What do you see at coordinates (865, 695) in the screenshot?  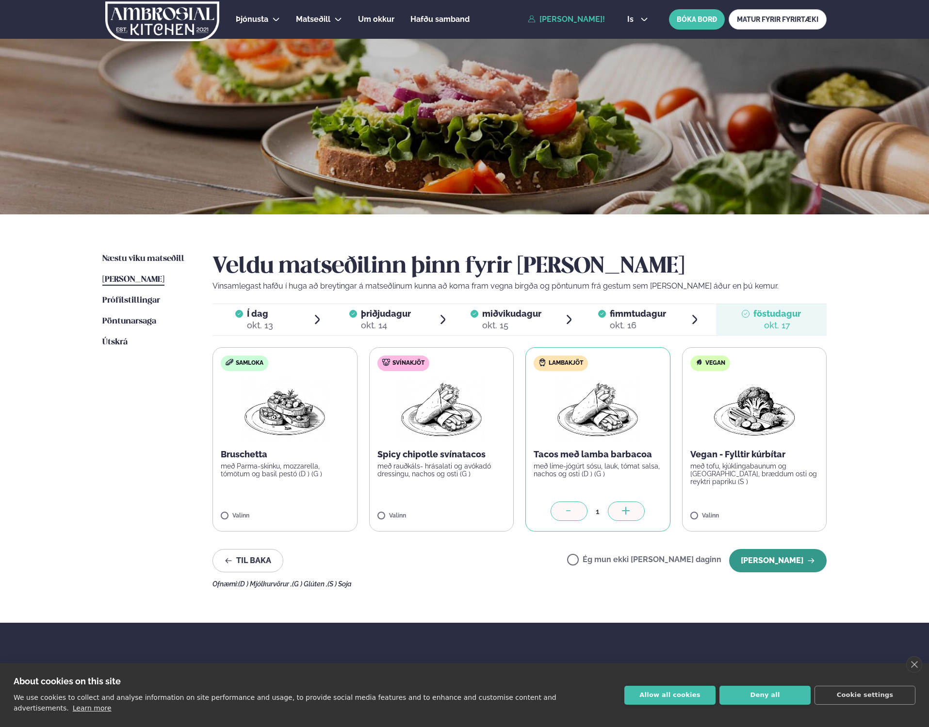 I see `button: Cookie settings` at bounding box center [865, 695].